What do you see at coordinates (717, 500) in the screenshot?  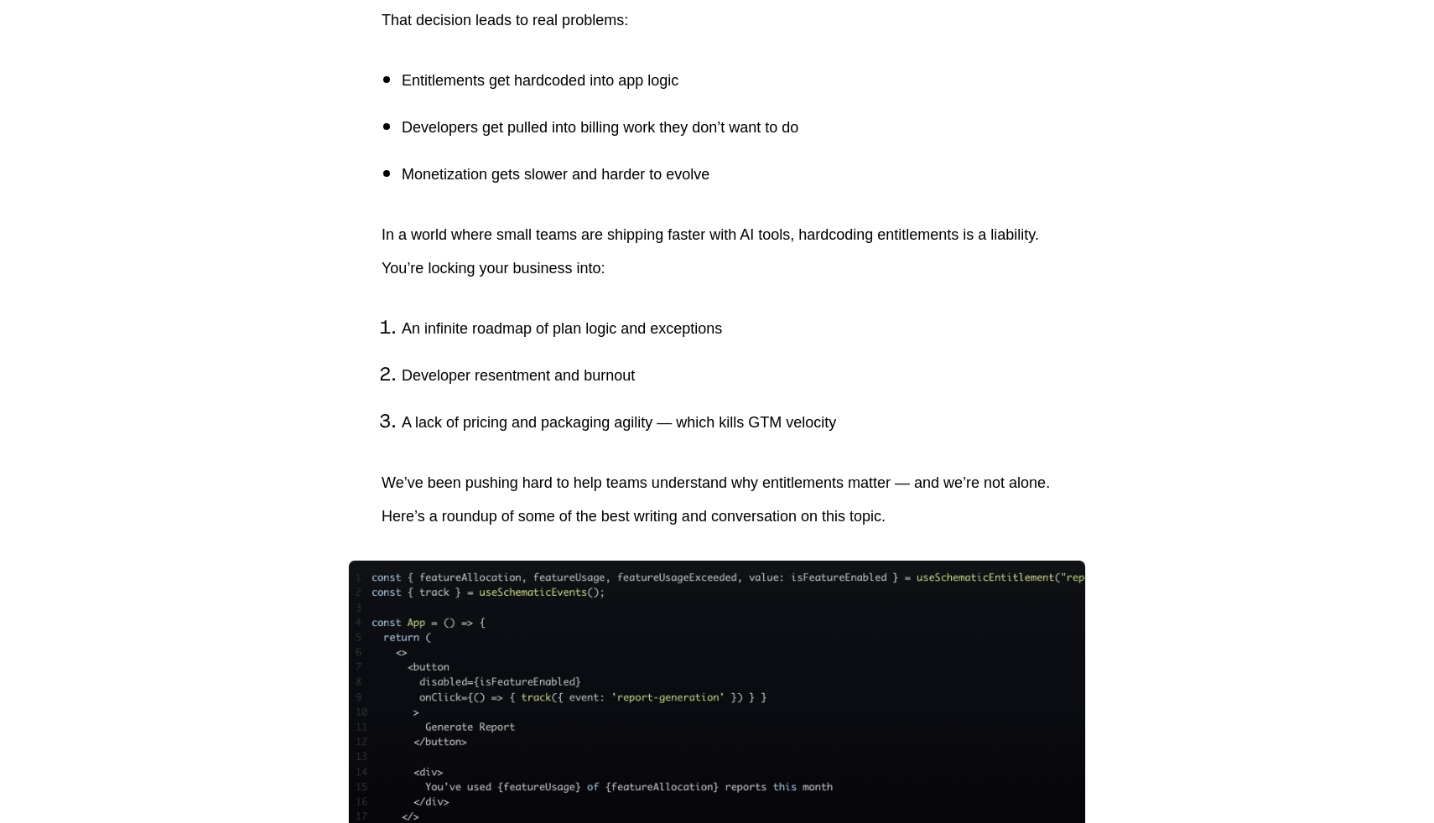 I see `p: We’ve been pushing hard to help teams understand why entitlements matter — and we’re not alone. H...` at bounding box center [717, 500].